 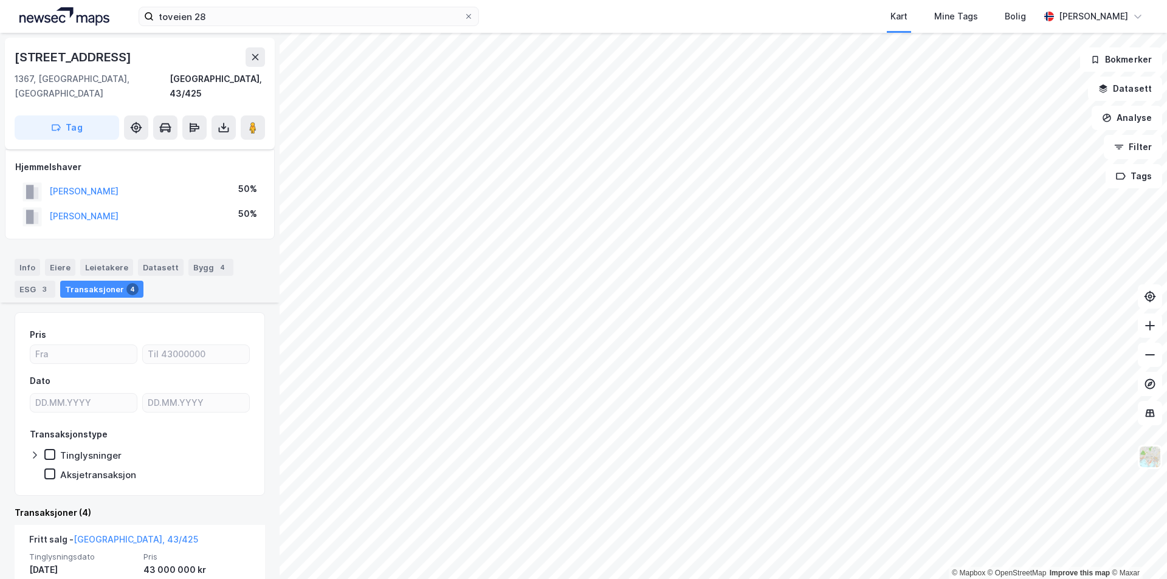 I want to click on div: Transaksjonstype, so click(x=69, y=434).